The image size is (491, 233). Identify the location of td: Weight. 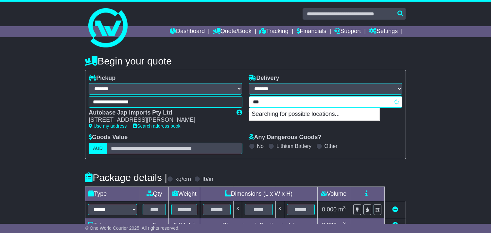
(184, 193).